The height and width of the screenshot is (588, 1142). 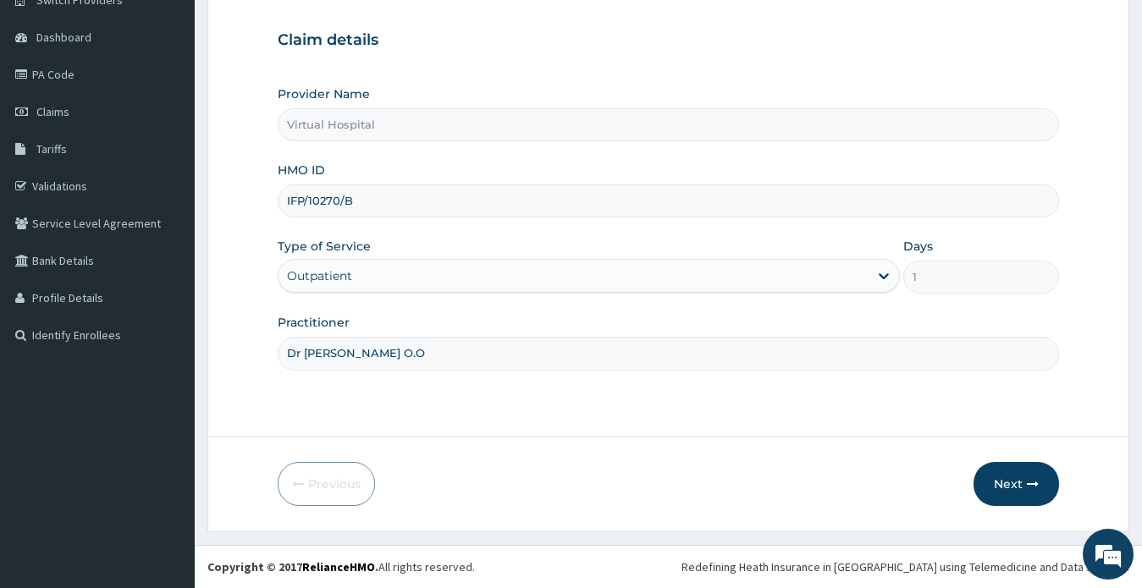 I want to click on span: Dashboard, so click(x=63, y=37).